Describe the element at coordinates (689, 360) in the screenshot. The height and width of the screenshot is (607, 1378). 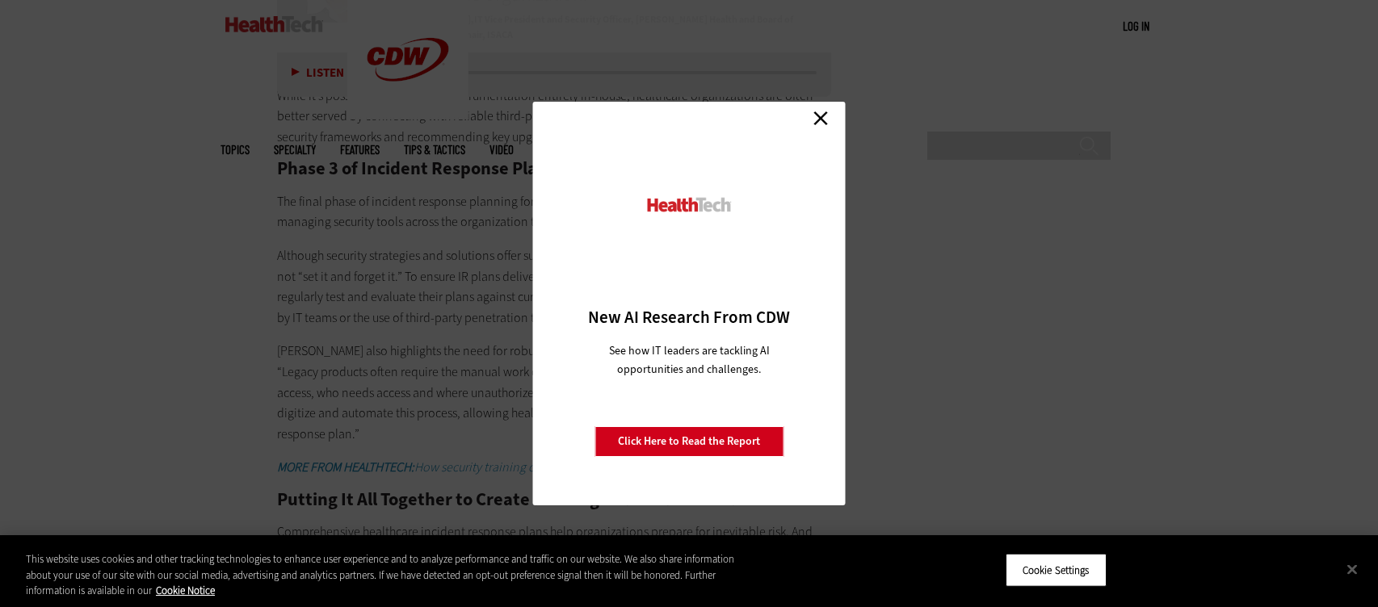
I see `p: See how IT leaders are tackling AI opportunities and challenges.` at that location.